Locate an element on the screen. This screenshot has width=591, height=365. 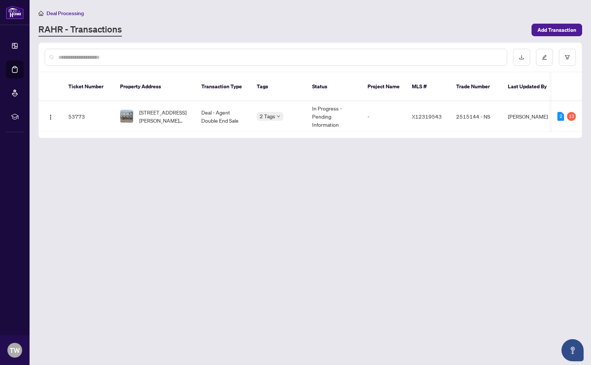
button: edit is located at coordinates (545, 57).